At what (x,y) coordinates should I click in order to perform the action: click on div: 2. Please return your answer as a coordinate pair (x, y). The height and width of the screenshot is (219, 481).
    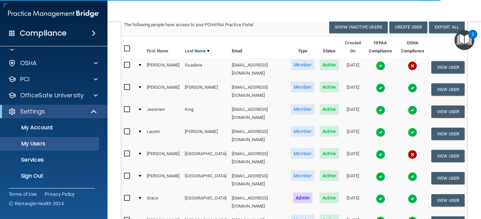
    Looking at the image, I should click on (473, 39).